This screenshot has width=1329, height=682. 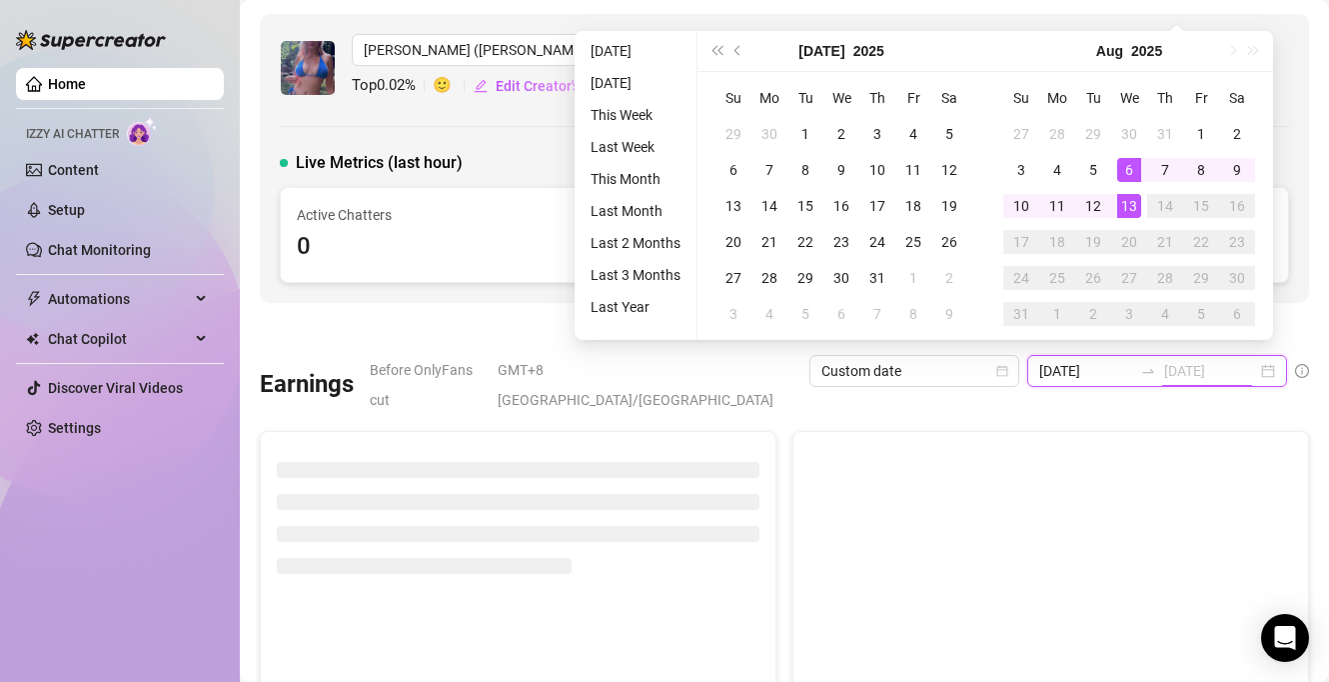 I want to click on span: swap-right, so click(x=1148, y=371).